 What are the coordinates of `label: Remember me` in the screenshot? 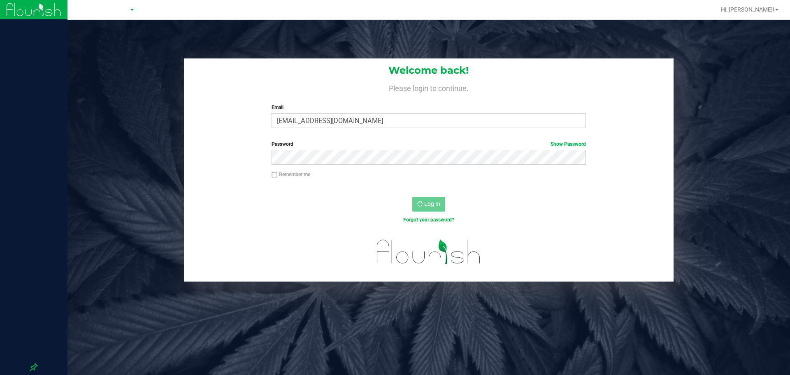 It's located at (291, 174).